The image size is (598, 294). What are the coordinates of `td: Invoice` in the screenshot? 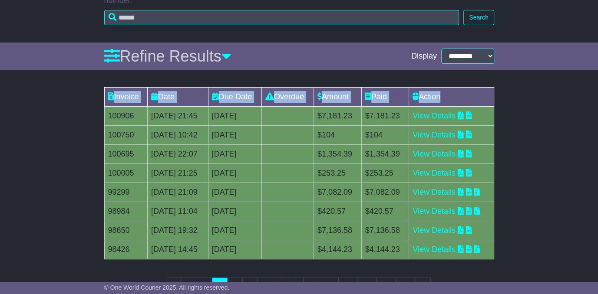 It's located at (125, 97).